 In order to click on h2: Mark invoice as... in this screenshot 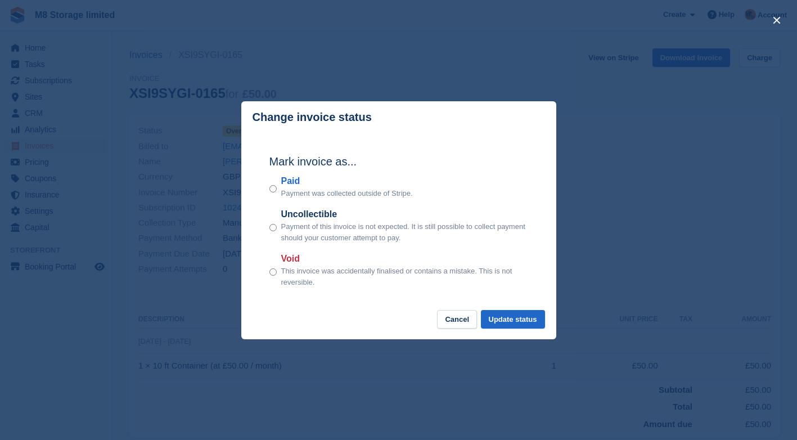, I will do `click(399, 162)`.